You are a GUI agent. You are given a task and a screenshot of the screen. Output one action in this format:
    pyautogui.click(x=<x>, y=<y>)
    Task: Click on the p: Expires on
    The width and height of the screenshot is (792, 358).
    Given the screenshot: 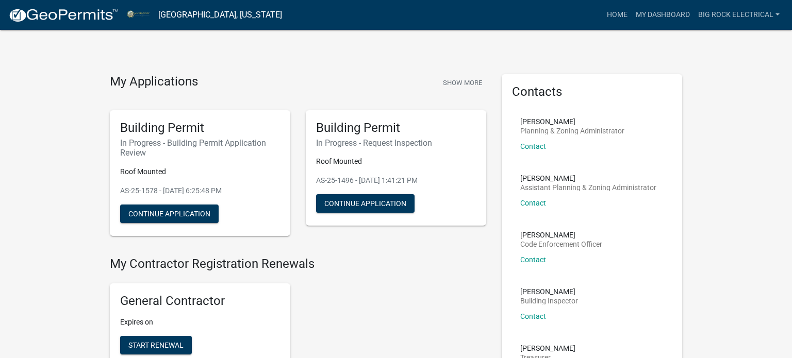 What is the action you would take?
    pyautogui.click(x=200, y=322)
    